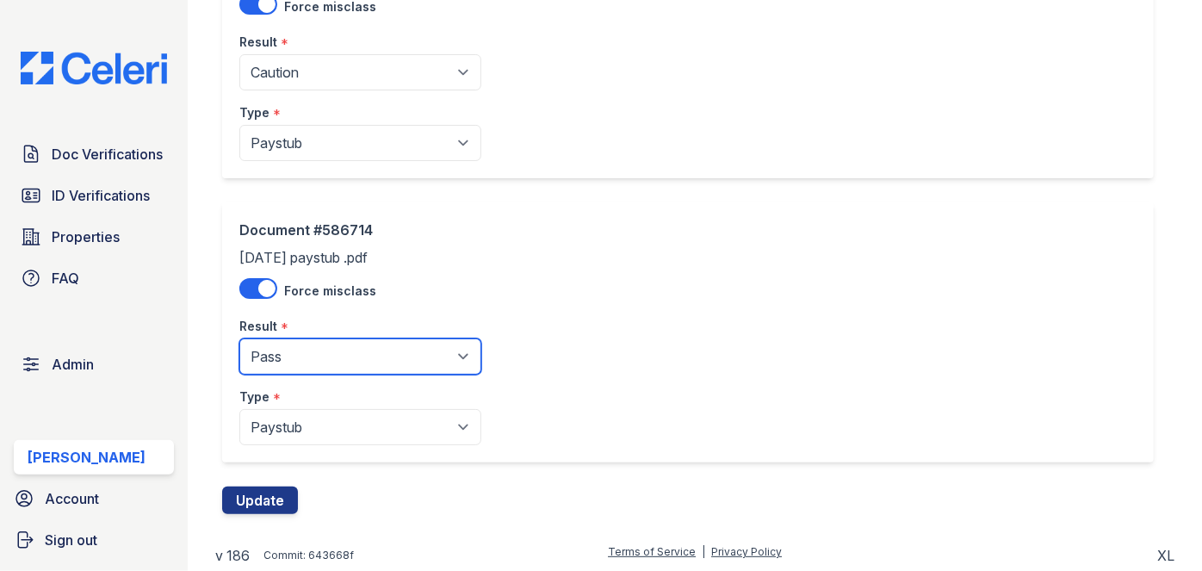  Describe the element at coordinates (94, 278) in the screenshot. I see `a: FAQ` at that location.